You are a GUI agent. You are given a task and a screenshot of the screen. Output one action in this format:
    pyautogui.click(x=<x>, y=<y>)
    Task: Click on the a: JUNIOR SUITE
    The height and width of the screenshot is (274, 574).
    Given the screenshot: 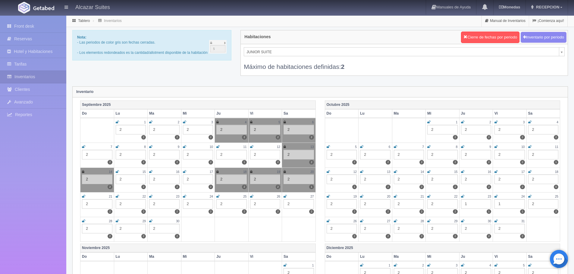 What is the action you would take?
    pyautogui.click(x=404, y=52)
    